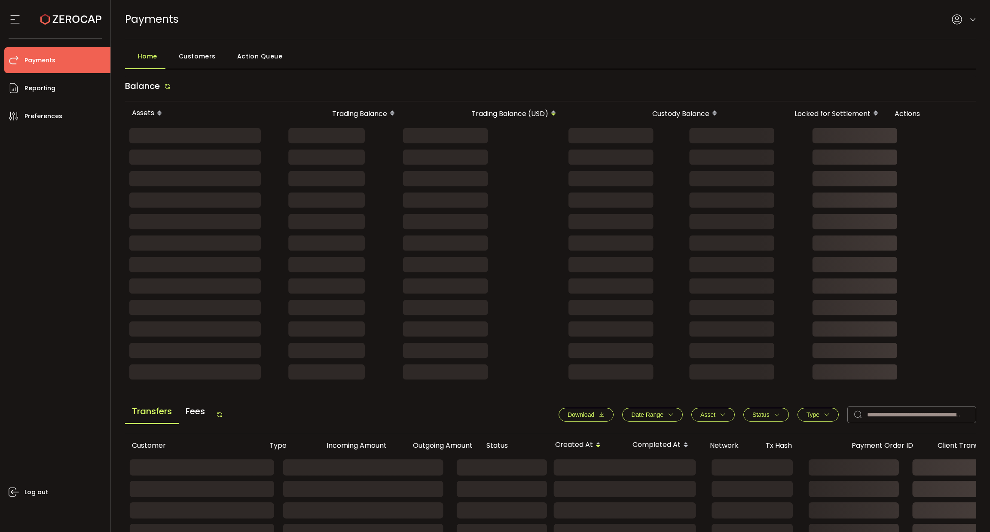 This screenshot has height=532, width=990. What do you see at coordinates (713, 415) in the screenshot?
I see `button: Asset` at bounding box center [713, 415].